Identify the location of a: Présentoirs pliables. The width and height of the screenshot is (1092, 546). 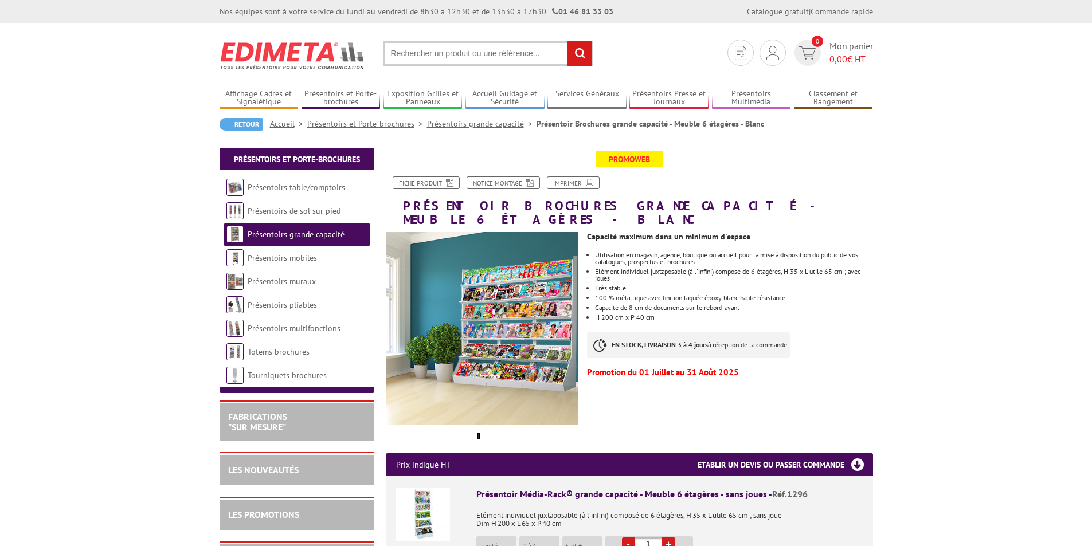
(282, 305).